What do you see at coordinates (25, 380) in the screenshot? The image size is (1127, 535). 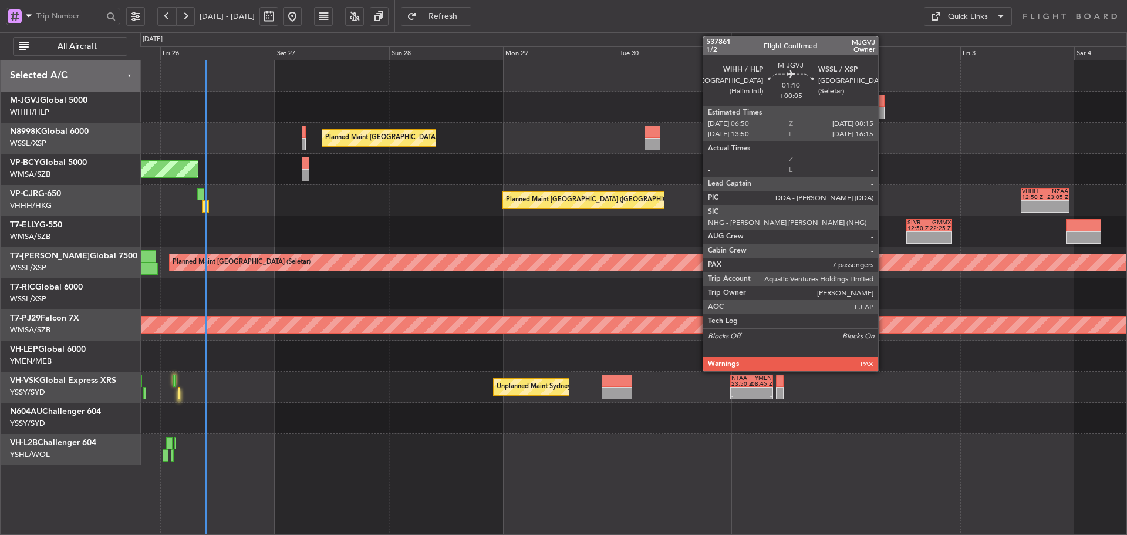 I see `span: VH-VSK` at bounding box center [25, 380].